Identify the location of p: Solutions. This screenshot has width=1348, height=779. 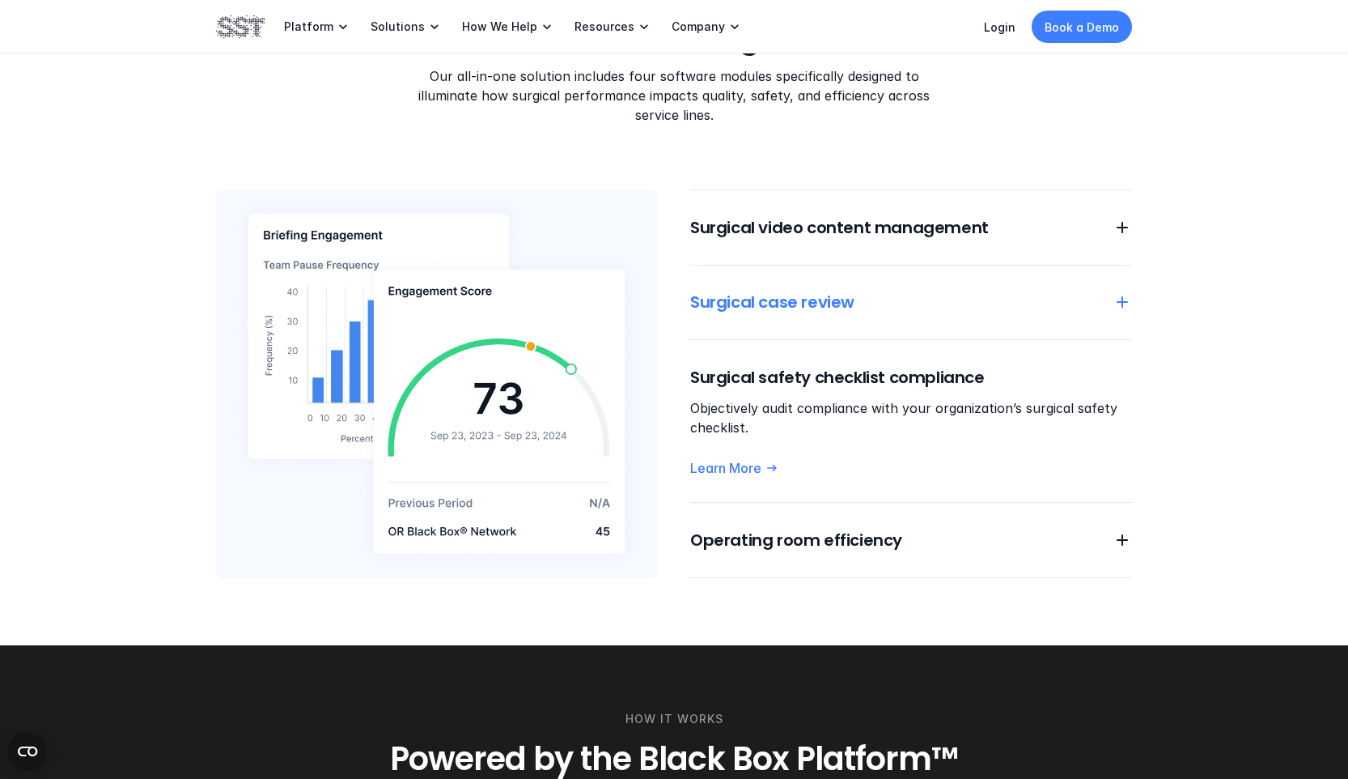
(397, 27).